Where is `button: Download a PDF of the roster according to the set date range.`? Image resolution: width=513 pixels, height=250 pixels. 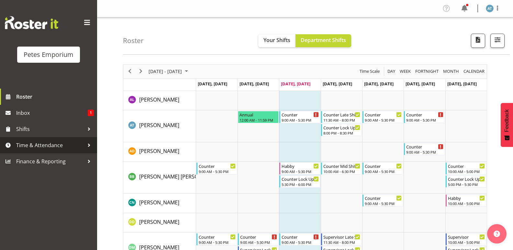 button: Download a PDF of the roster according to the set date range. is located at coordinates (478, 41).